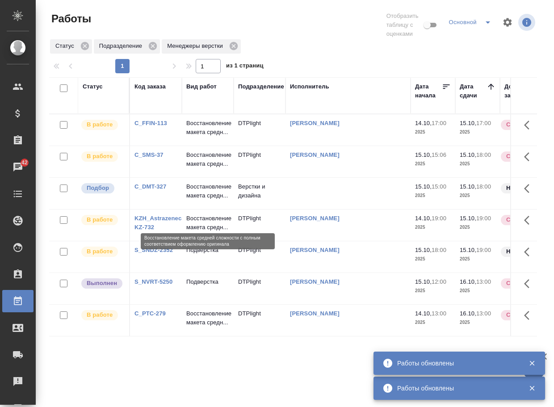  What do you see at coordinates (508, 22) in the screenshot?
I see `span: Настроить таблицу` at bounding box center [508, 22].